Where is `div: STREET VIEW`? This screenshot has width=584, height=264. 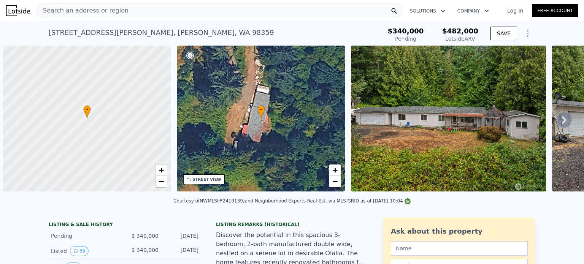
div: STREET VIEW is located at coordinates (207, 180).